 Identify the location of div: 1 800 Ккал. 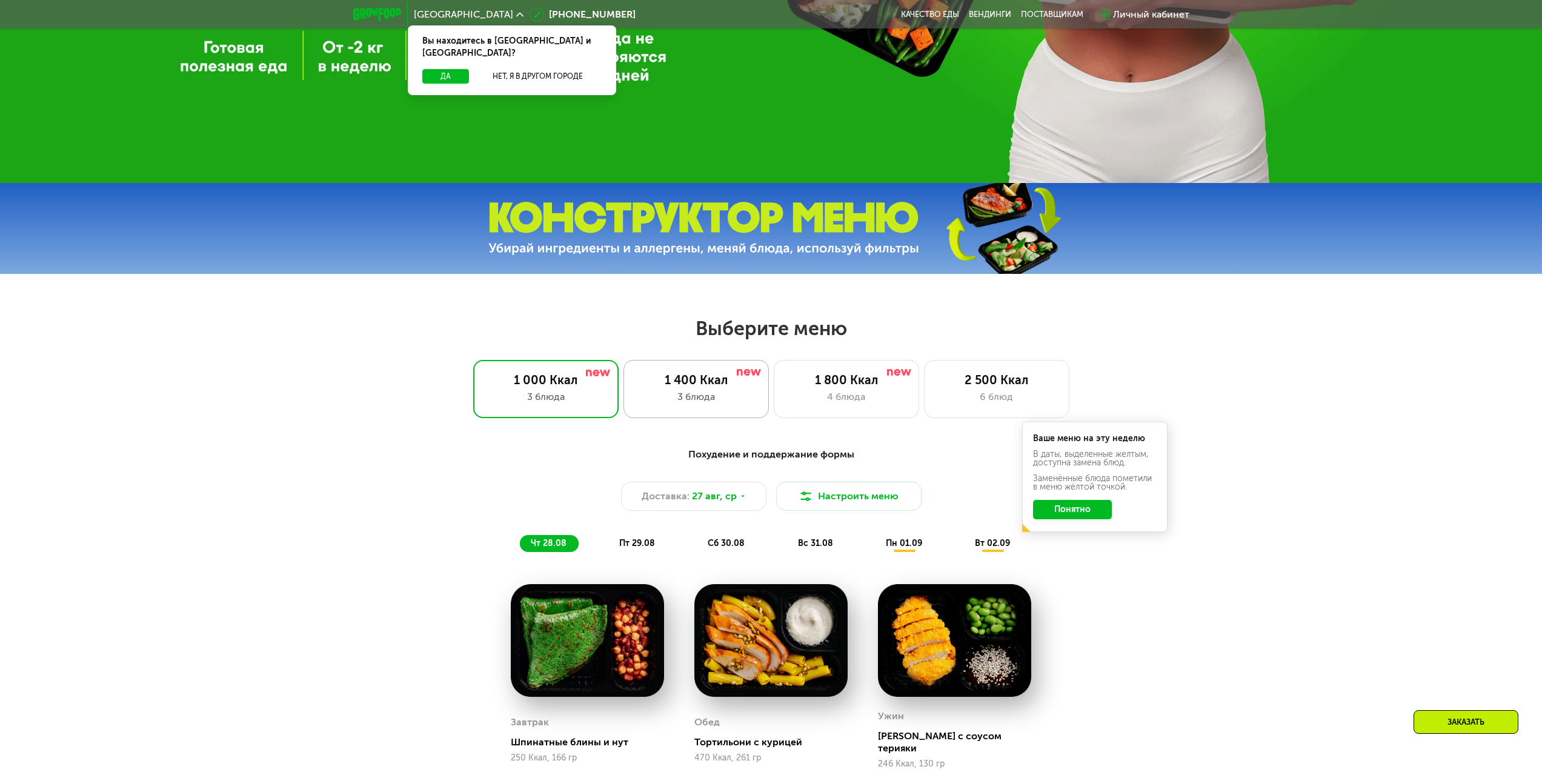
(847, 380).